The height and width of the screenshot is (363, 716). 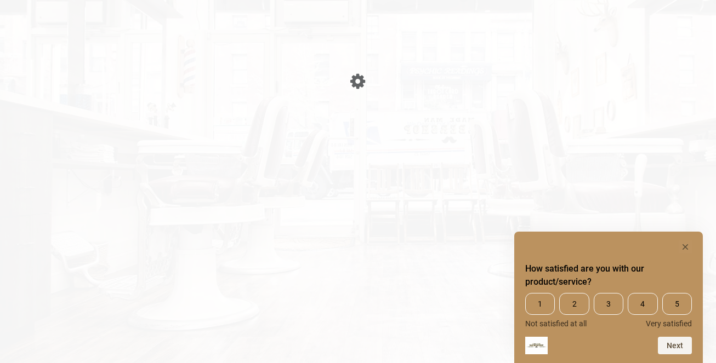 I want to click on h2: How satisfied are you with our product/service? Select an option from 1 to 5, with 1 being Not sa..., so click(x=608, y=276).